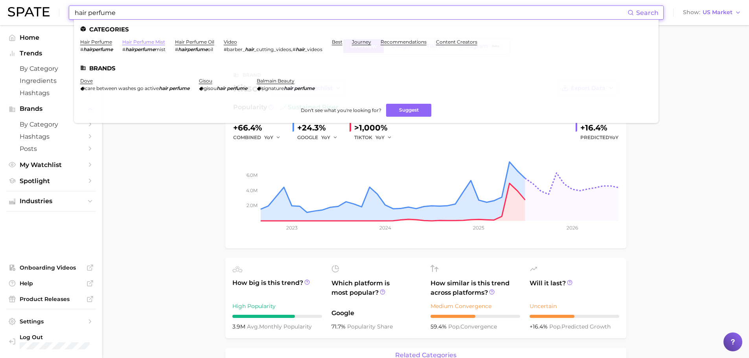 Image resolution: width=749 pixels, height=358 pixels. What do you see at coordinates (55, 337) in the screenshot?
I see `span: Log Out` at bounding box center [55, 337].